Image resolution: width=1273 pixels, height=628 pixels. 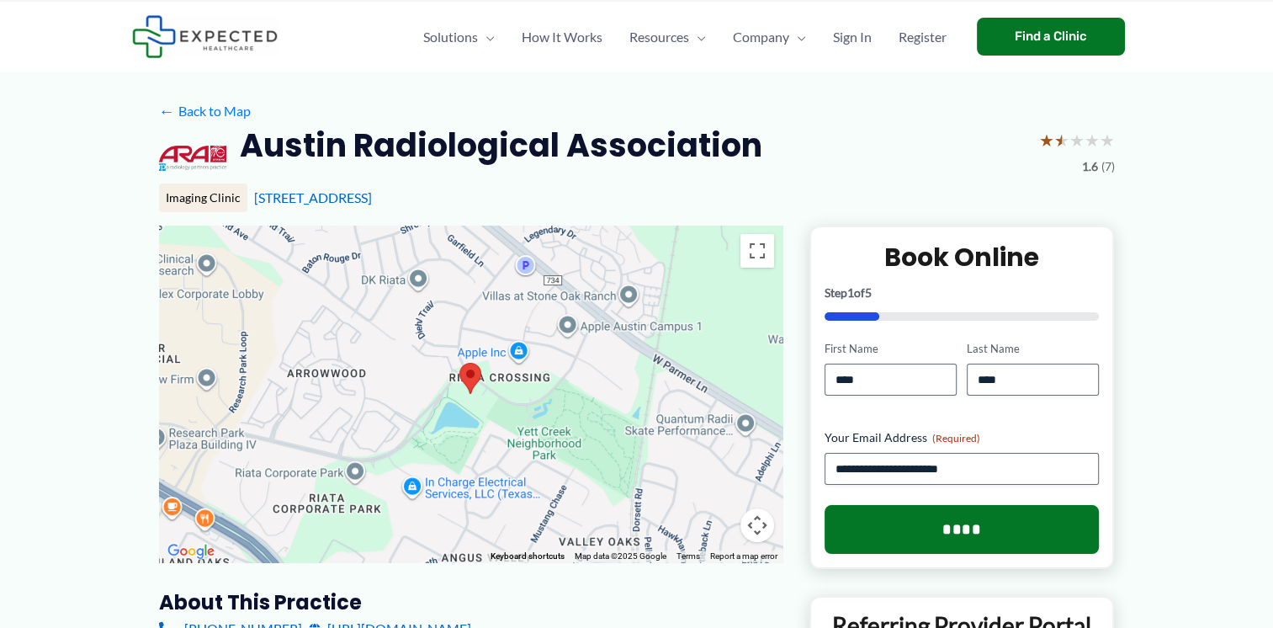 I want to click on a: Register, so click(x=922, y=37).